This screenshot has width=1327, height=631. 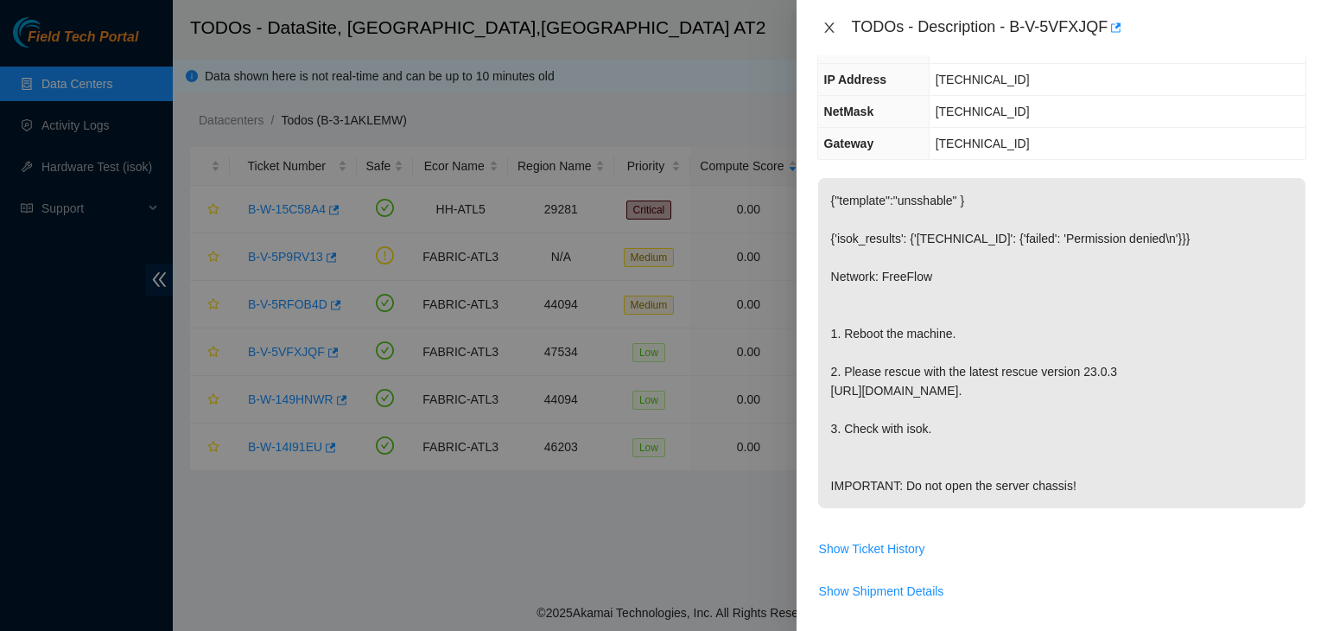 I want to click on div: TODOs - Description - B-V-5VFXJQF, so click(x=1079, y=28).